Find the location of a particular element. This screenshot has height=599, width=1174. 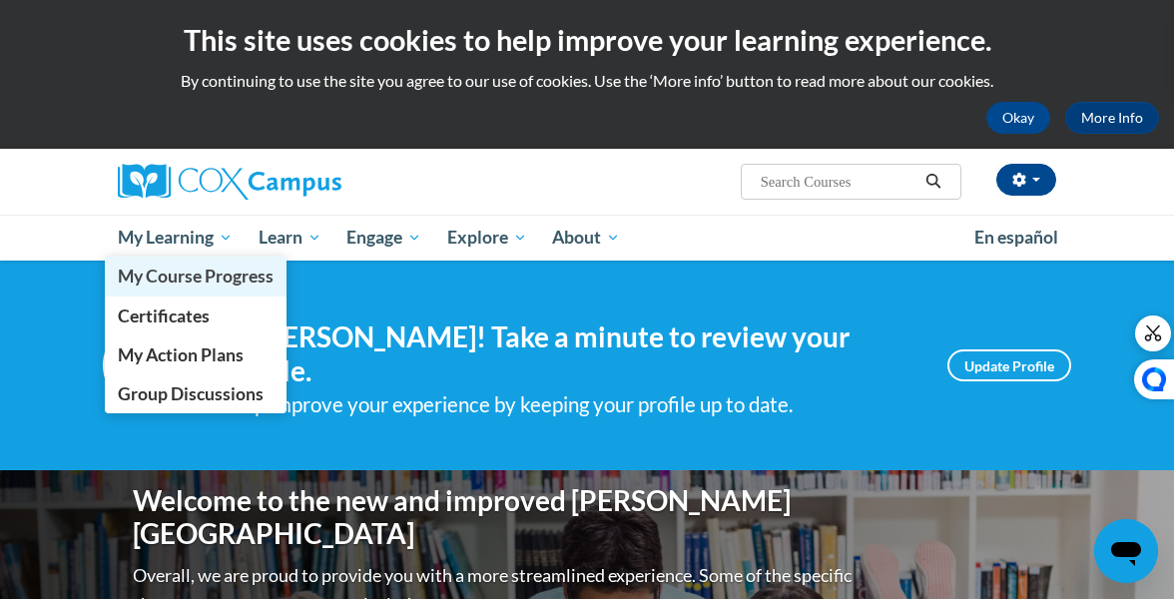

a: My Course Progress is located at coordinates (196, 276).